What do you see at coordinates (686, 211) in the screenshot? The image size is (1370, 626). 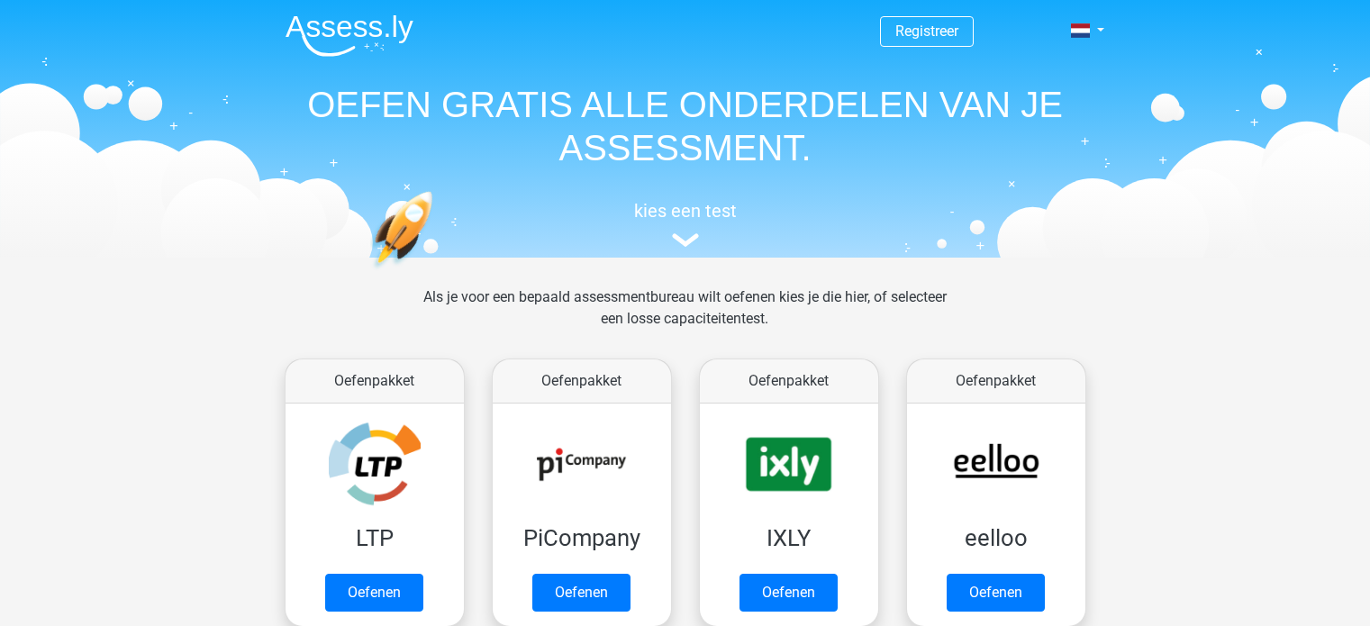 I see `h5: kies een test` at bounding box center [686, 211].